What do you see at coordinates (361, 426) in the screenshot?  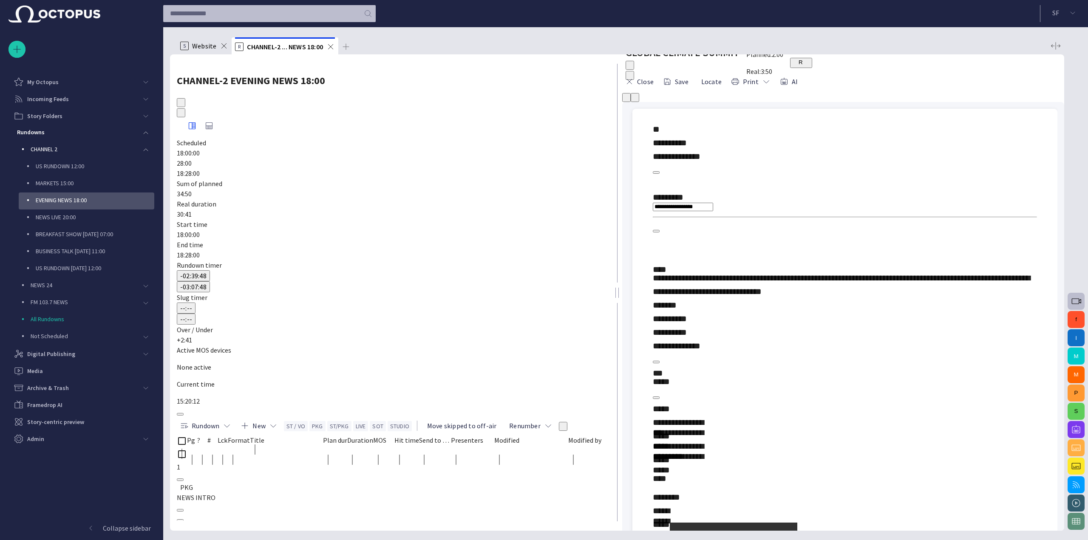 I see `button: LIVE` at bounding box center [361, 426].